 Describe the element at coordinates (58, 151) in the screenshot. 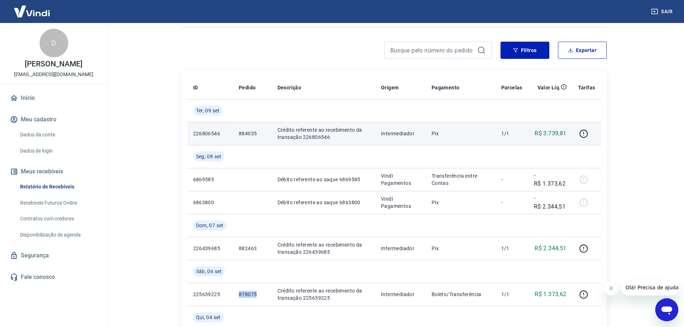

I see `a: Dados de login` at that location.